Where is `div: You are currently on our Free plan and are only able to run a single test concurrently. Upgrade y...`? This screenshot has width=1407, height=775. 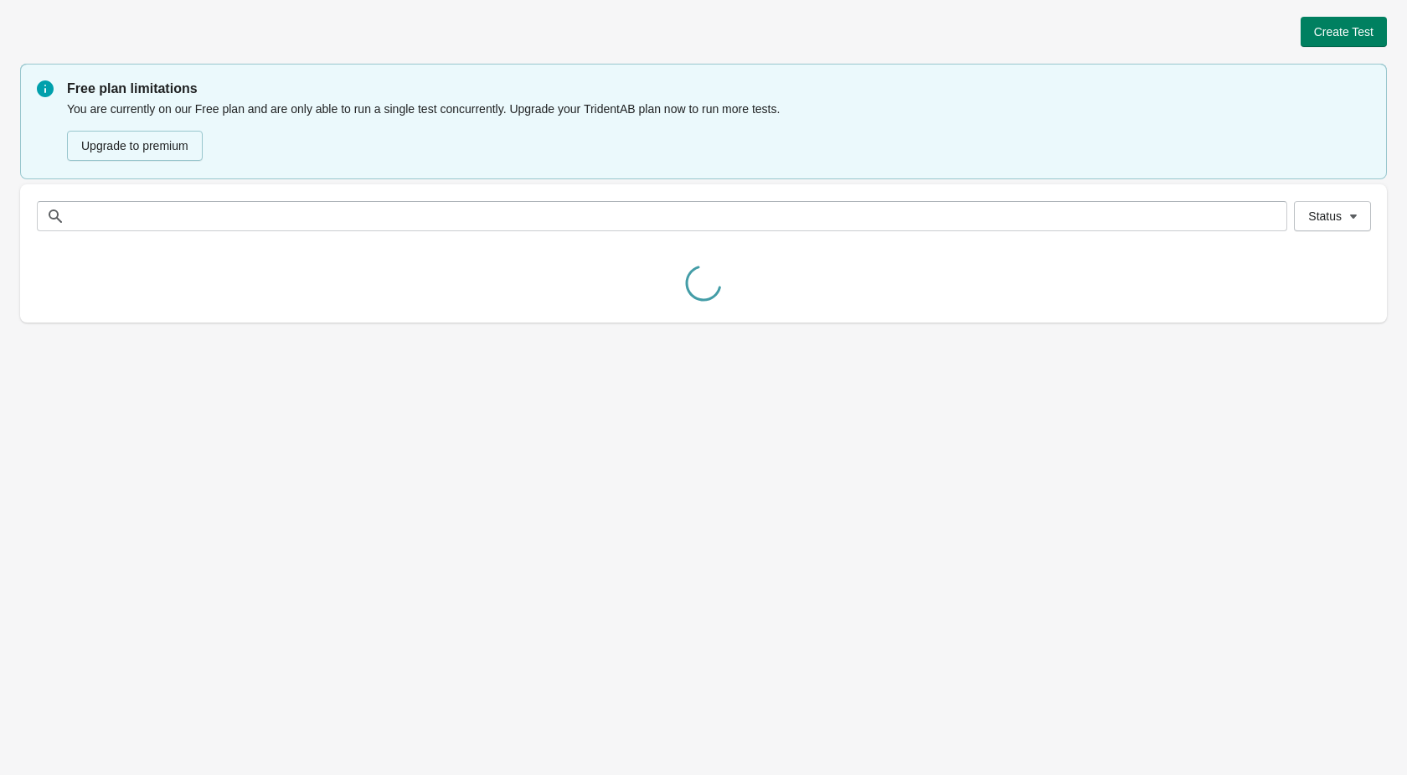
div: You are currently on our Free plan and are only able to run a single test concurrently. Upgrade y... is located at coordinates (719, 131).